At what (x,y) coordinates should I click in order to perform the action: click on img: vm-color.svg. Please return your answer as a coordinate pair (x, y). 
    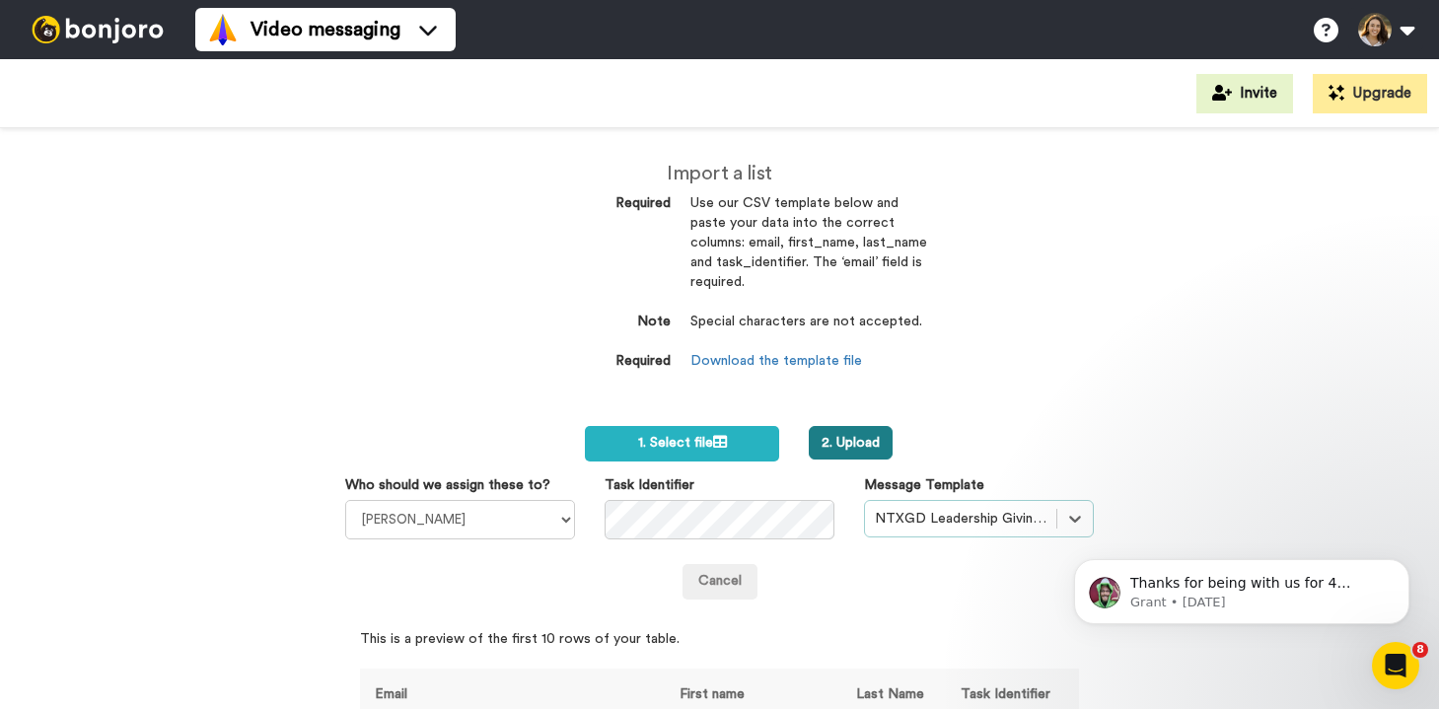
    Looking at the image, I should click on (223, 30).